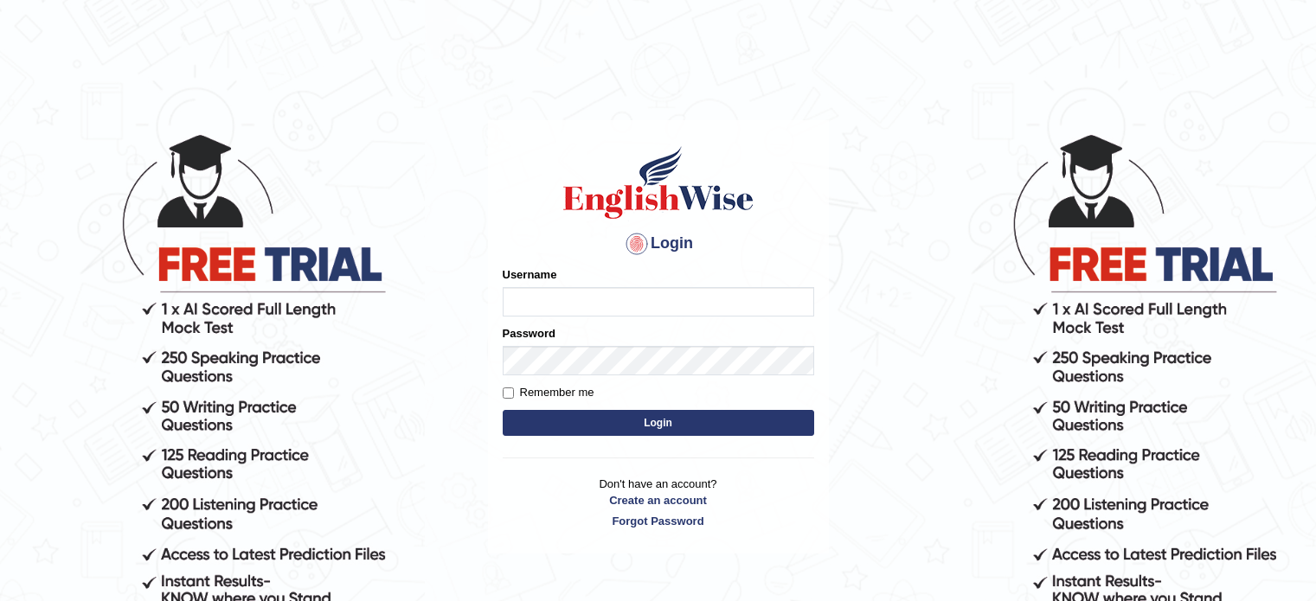 Image resolution: width=1316 pixels, height=601 pixels. What do you see at coordinates (529, 274) in the screenshot?
I see `label: Username` at bounding box center [529, 274].